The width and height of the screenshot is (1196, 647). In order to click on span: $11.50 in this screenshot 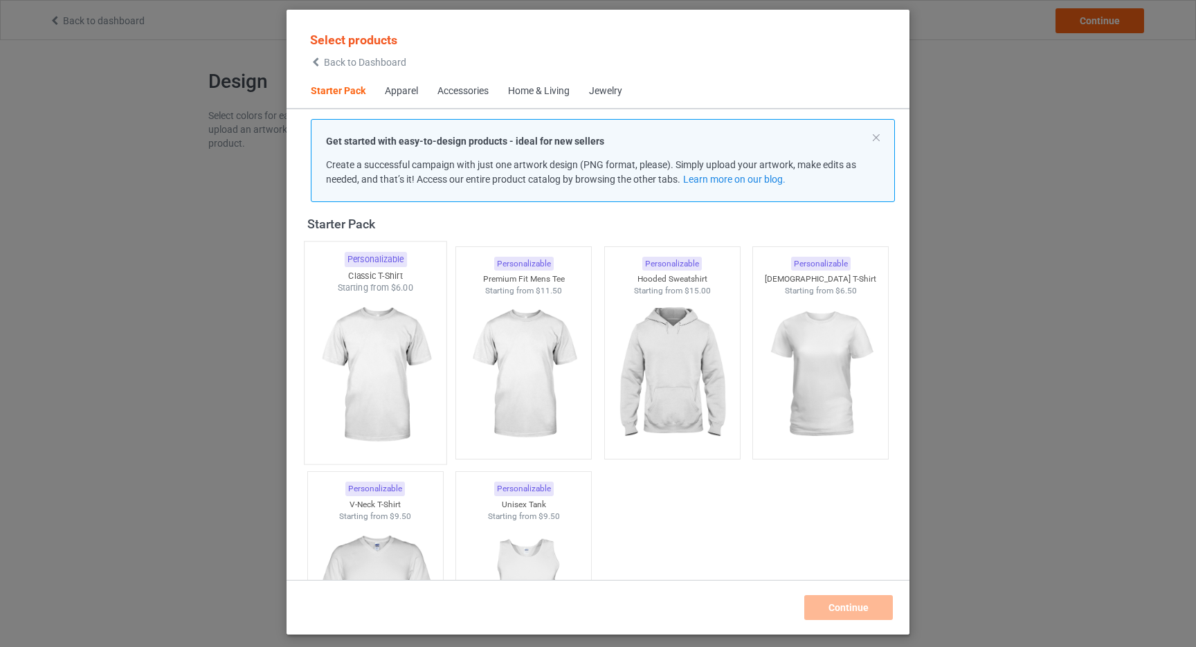, I will do `click(549, 291)`.